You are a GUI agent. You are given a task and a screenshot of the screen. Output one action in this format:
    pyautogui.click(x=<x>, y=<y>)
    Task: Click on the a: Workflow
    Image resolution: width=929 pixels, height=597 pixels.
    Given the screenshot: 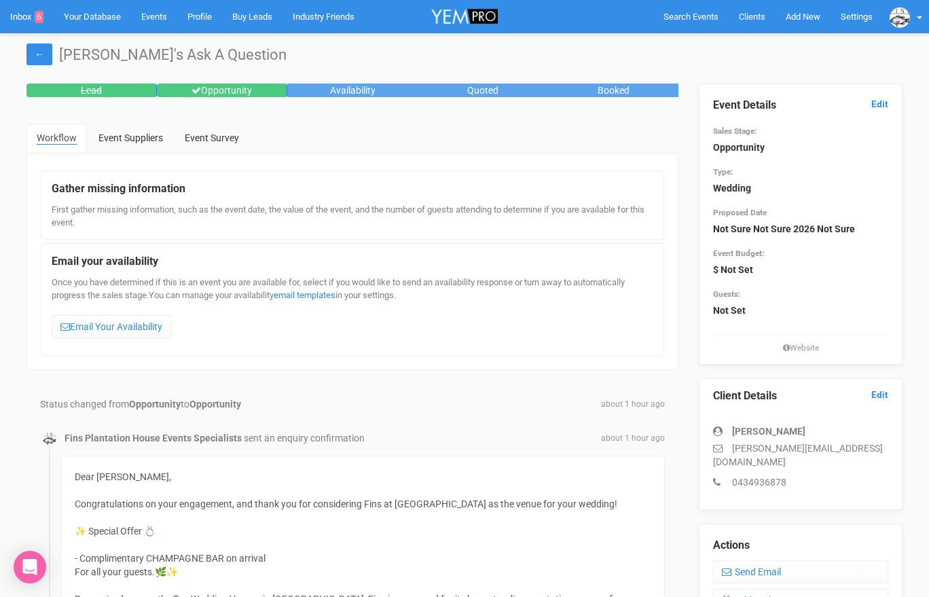 What is the action you would take?
    pyautogui.click(x=56, y=139)
    